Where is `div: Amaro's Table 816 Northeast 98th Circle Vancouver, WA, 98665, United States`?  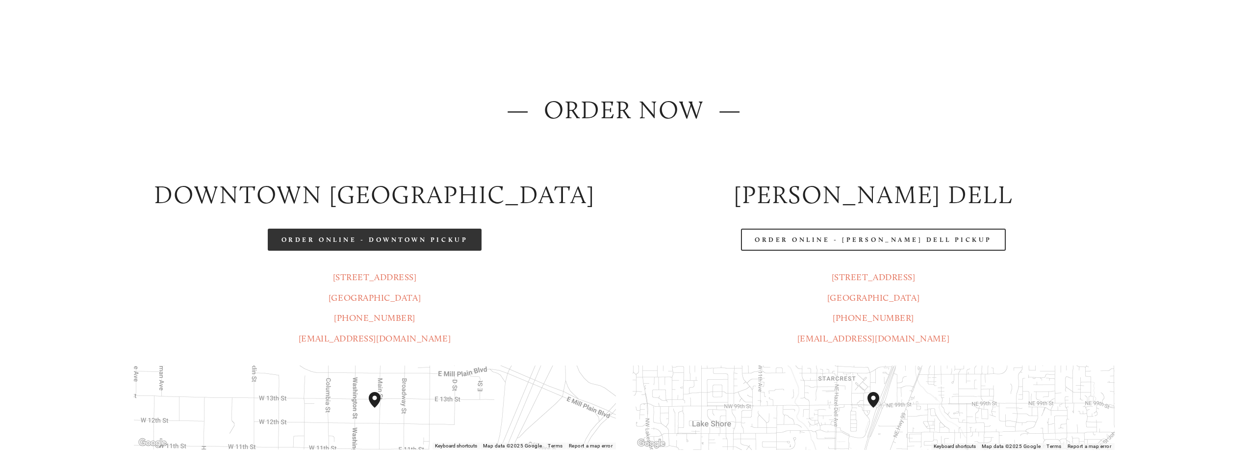 div: Amaro's Table 816 Northeast 98th Circle Vancouver, WA, 98665, United States is located at coordinates (879, 407).